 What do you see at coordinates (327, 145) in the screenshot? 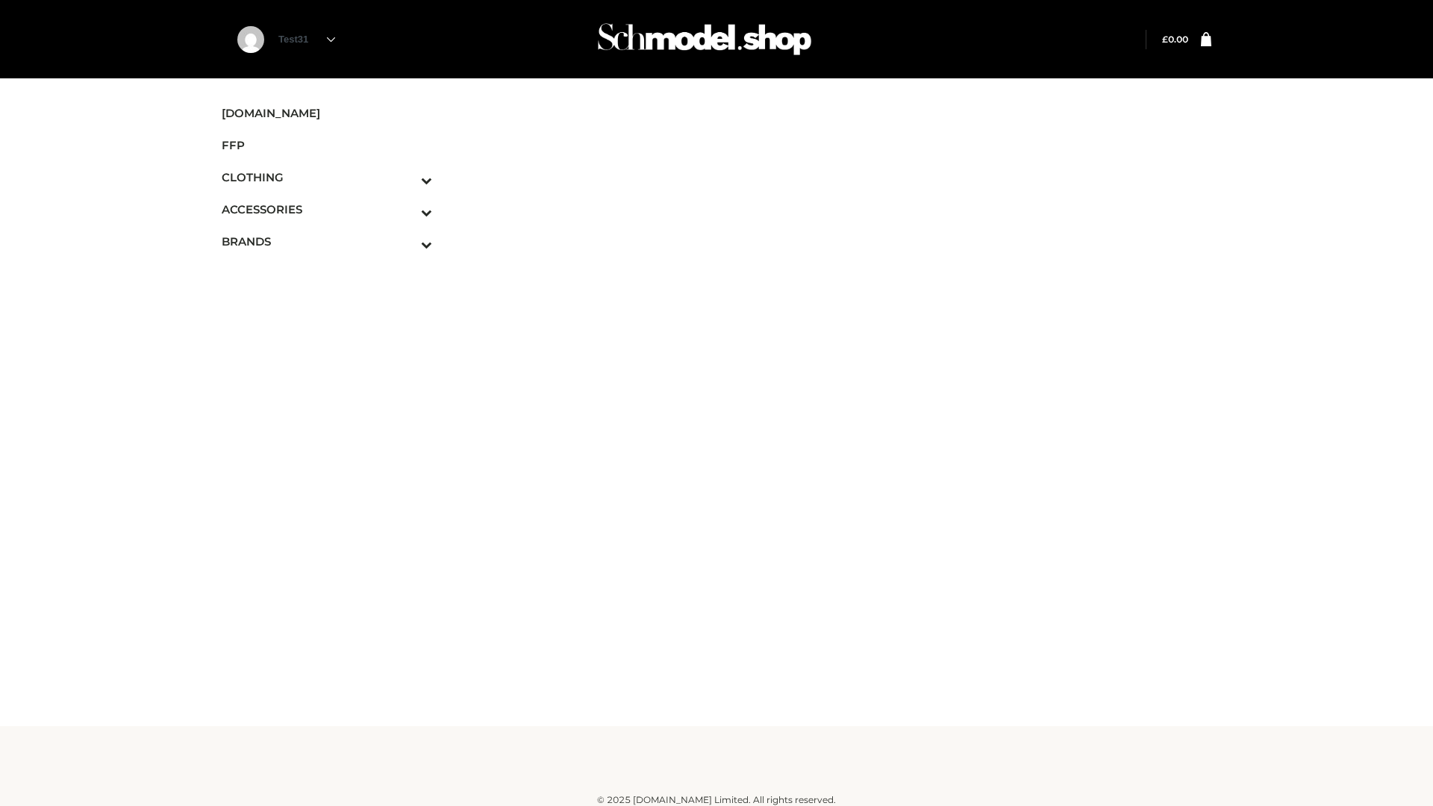
I see `a: FFP` at bounding box center [327, 145].